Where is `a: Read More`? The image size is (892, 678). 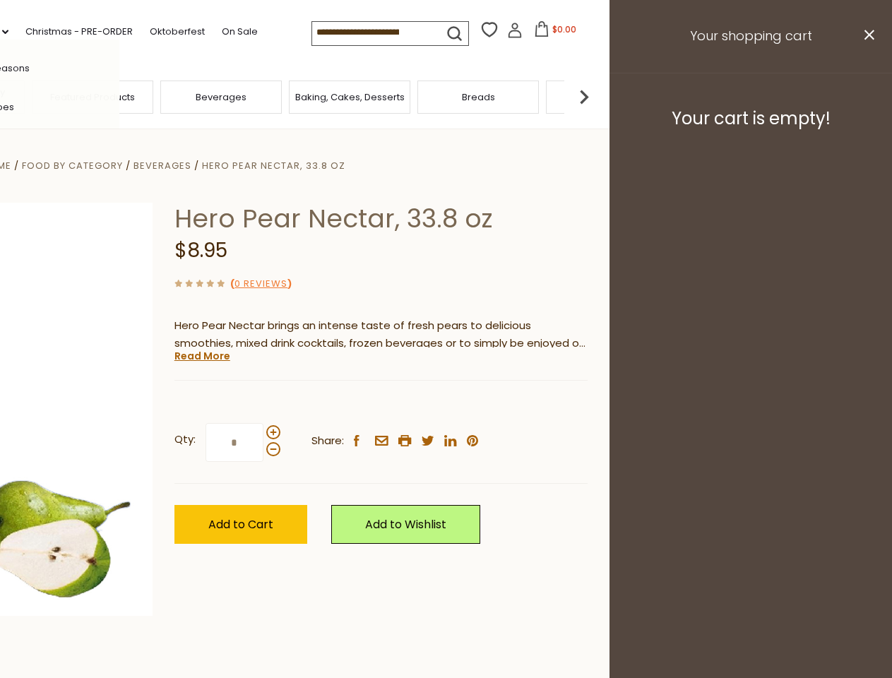 a: Read More is located at coordinates (202, 356).